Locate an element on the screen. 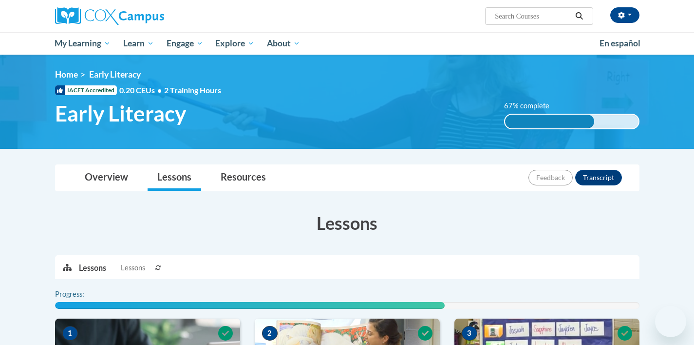 Image resolution: width=694 pixels, height=345 pixels. span: 3 is located at coordinates (470, 333).